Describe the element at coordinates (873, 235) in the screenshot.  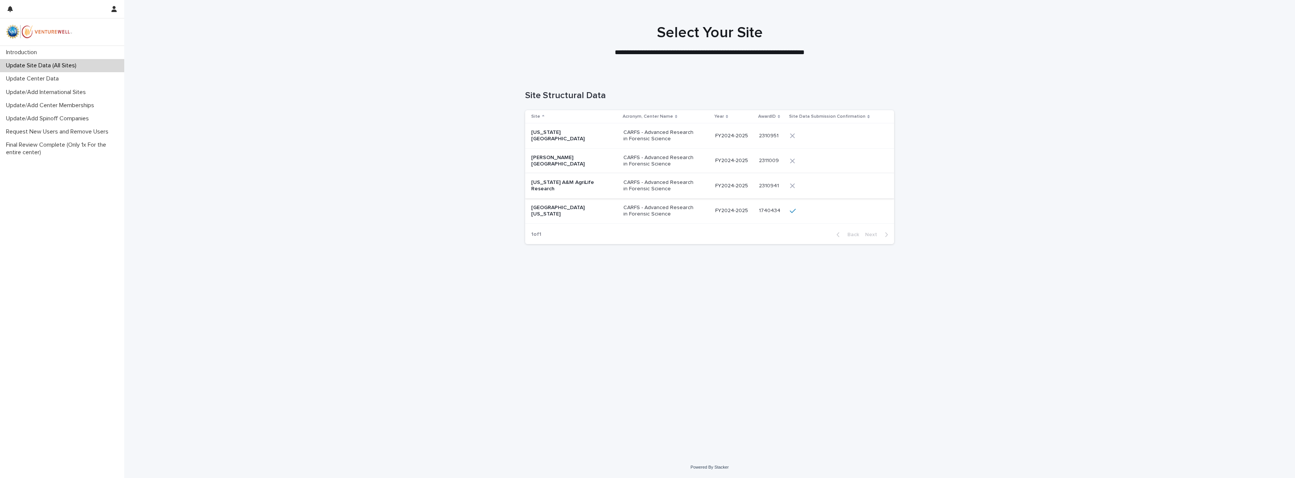
I see `span: Next` at that location.